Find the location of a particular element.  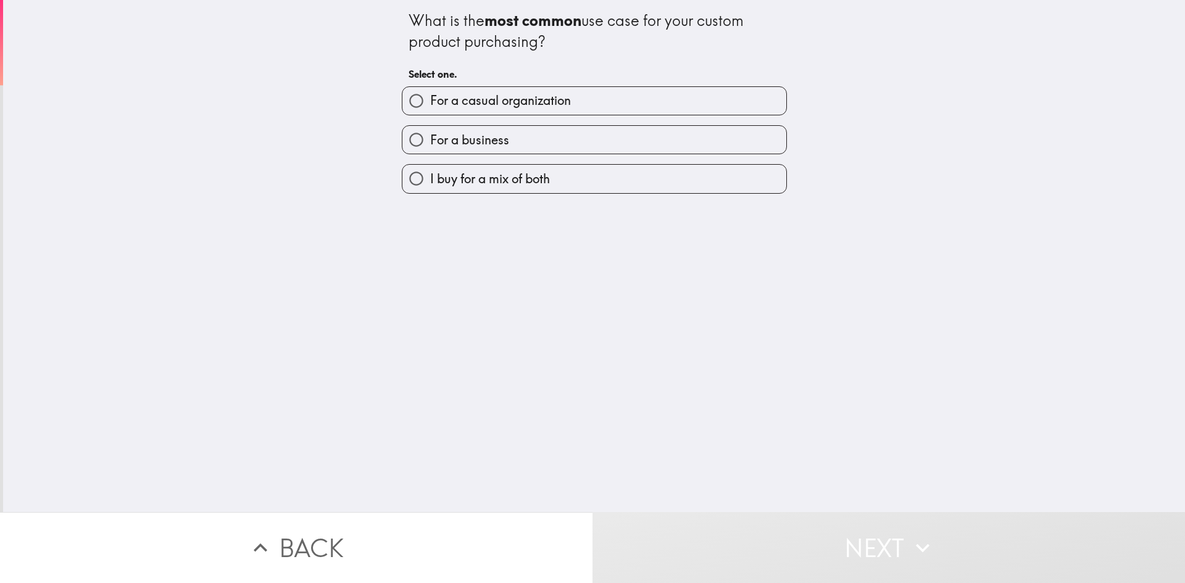

div: What is the use case for your custom product purchasing? is located at coordinates (594, 31).